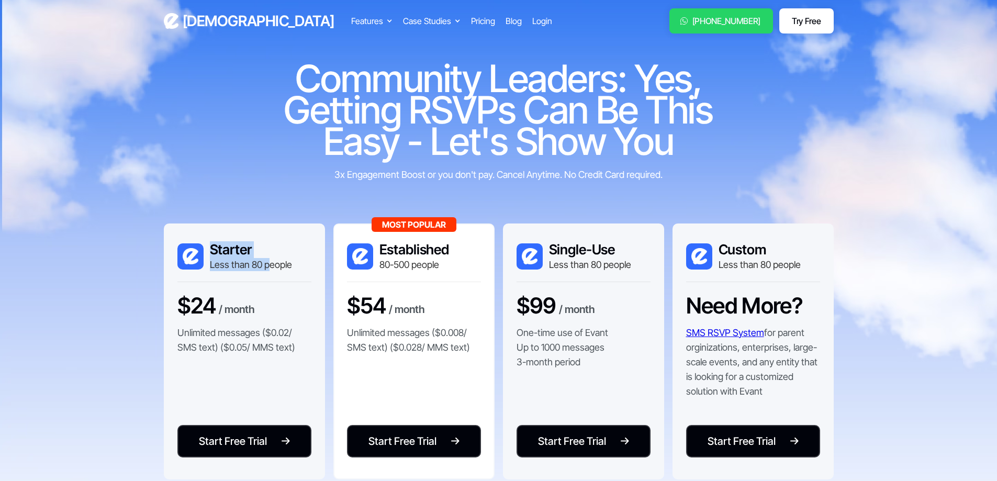 This screenshot has width=997, height=481. What do you see at coordinates (249, 21) in the screenshot?
I see `a: home` at bounding box center [249, 21].